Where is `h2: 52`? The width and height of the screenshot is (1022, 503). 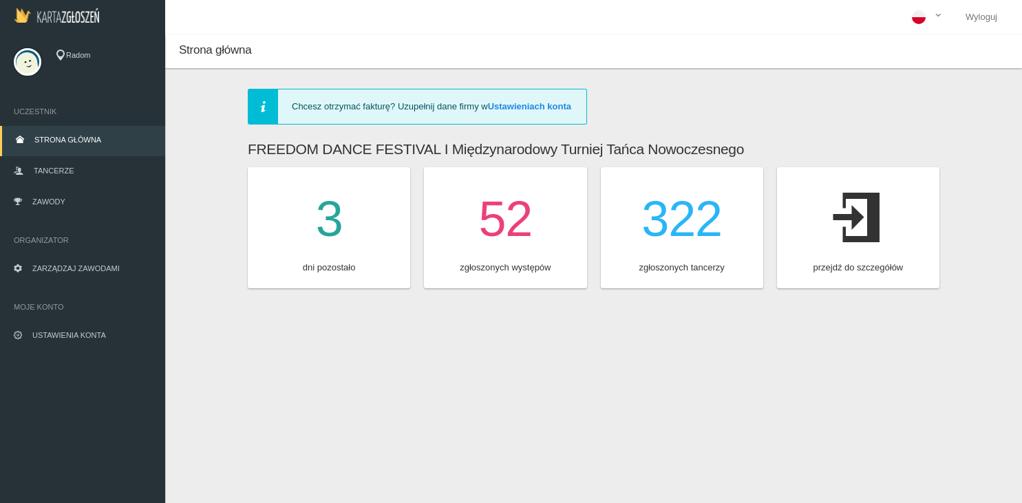
h2: 52 is located at coordinates (505, 219).